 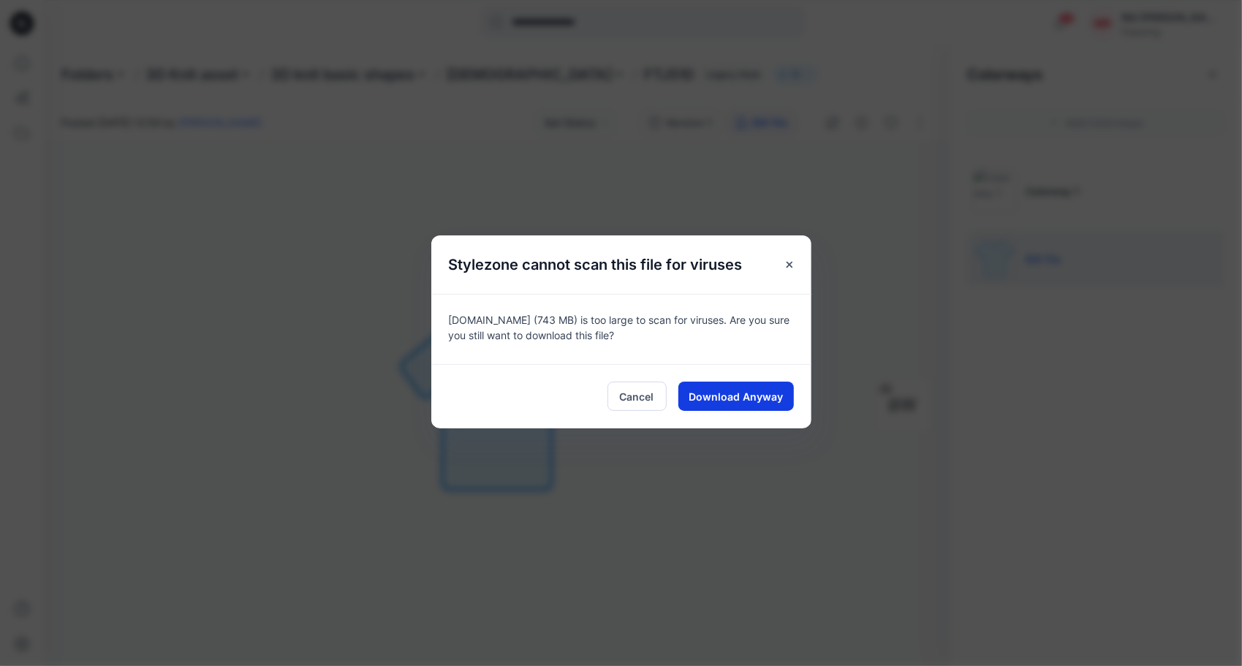 I want to click on span: Download Anyway, so click(x=735, y=396).